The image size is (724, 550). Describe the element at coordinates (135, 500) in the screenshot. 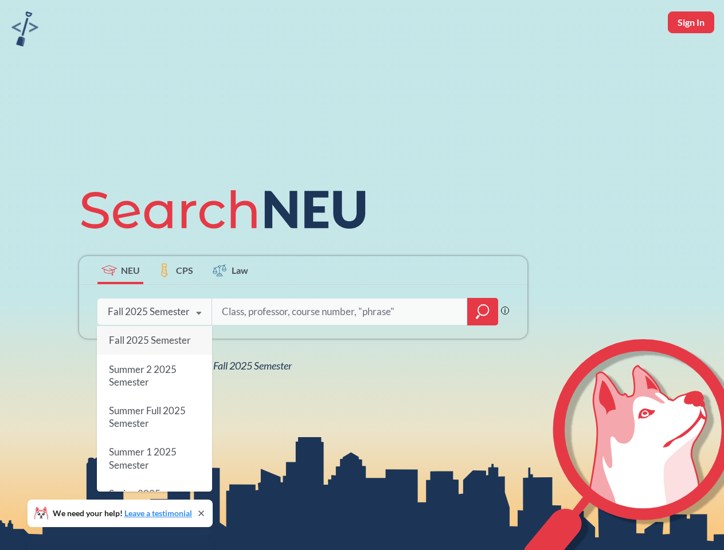

I see `span: Spring 2025 Semester` at that location.